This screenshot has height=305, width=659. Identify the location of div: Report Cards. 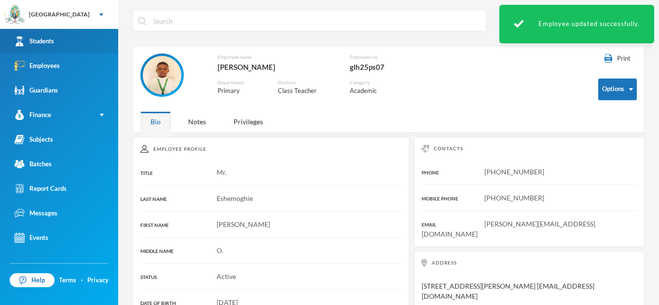
(41, 189).